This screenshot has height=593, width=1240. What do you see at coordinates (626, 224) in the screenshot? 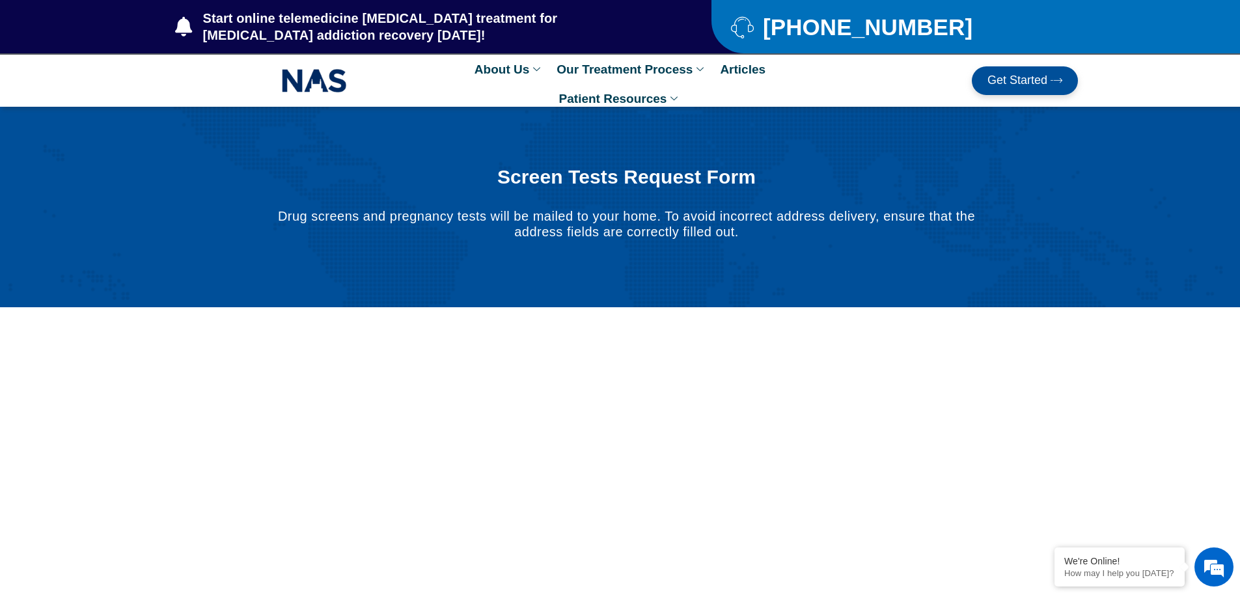
I see `p: Drug screens and pregnancy tests will be mailed to your home. To avoid incorrect address delivery...` at bounding box center [626, 224].